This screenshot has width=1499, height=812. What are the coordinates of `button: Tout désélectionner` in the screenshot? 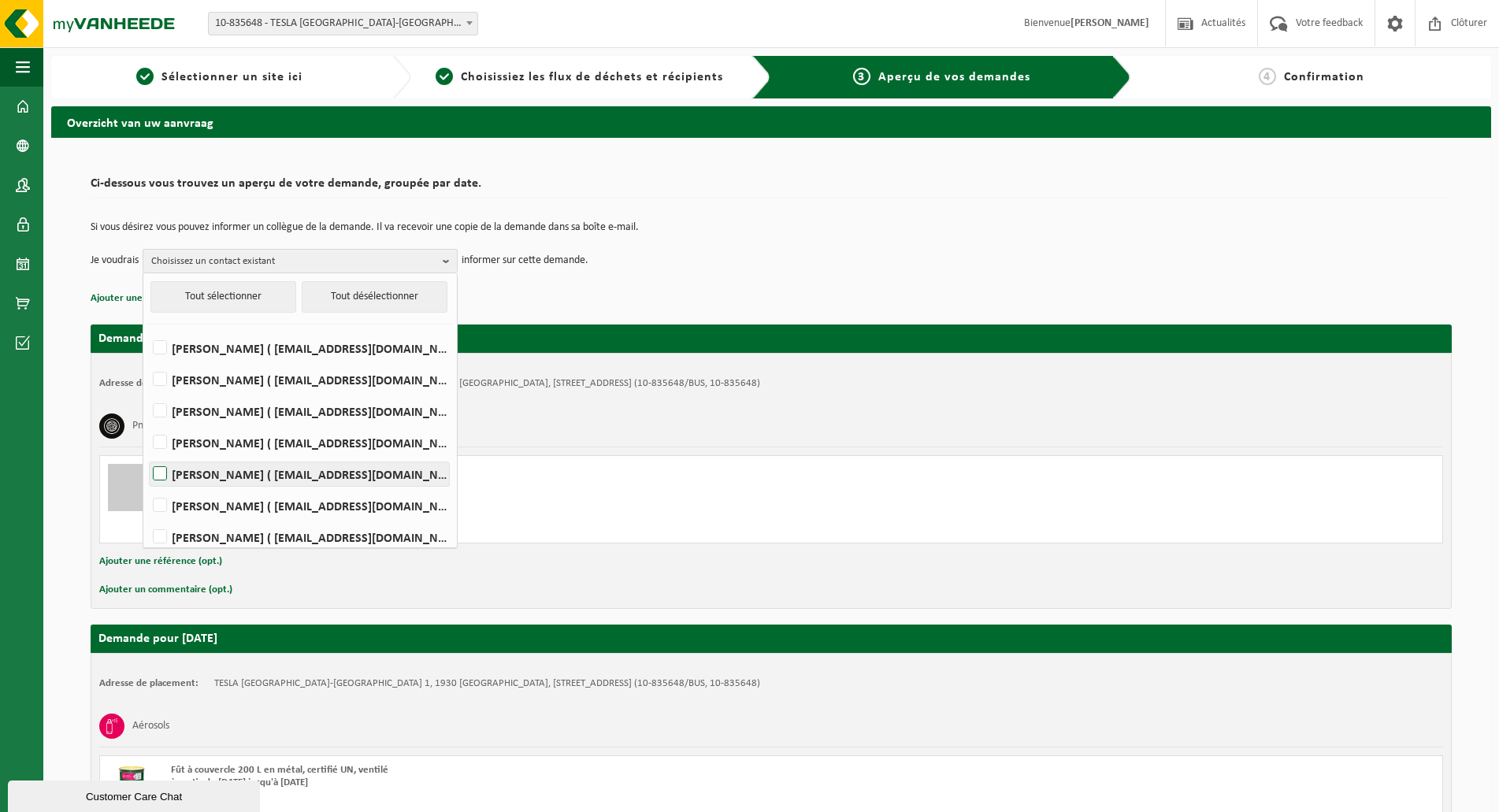 It's located at (374, 297).